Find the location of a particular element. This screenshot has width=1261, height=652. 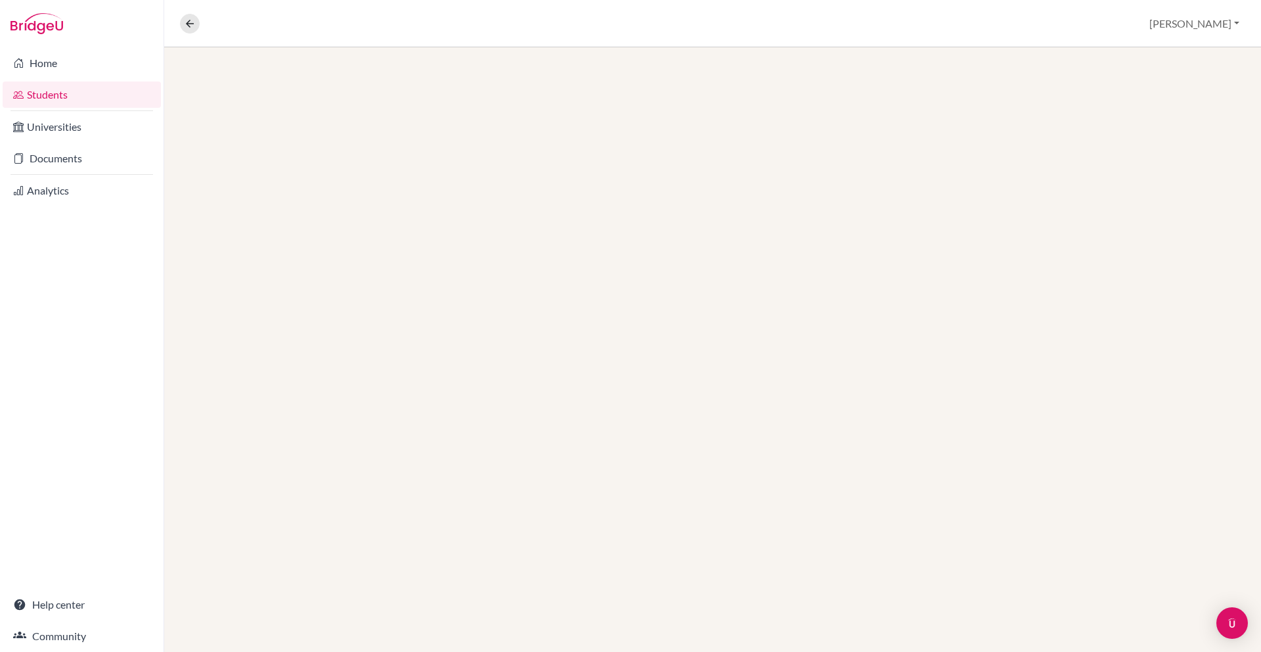

a: Universities is located at coordinates (81, 127).